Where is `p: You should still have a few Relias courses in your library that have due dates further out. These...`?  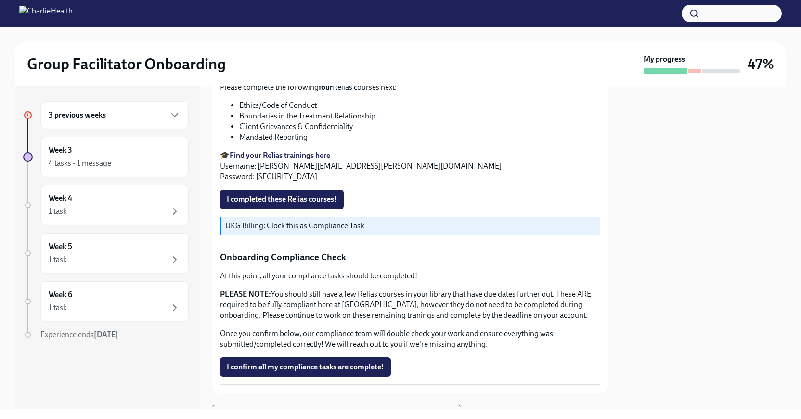 p: You should still have a few Relias courses in your library that have due dates further out. These... is located at coordinates (410, 305).